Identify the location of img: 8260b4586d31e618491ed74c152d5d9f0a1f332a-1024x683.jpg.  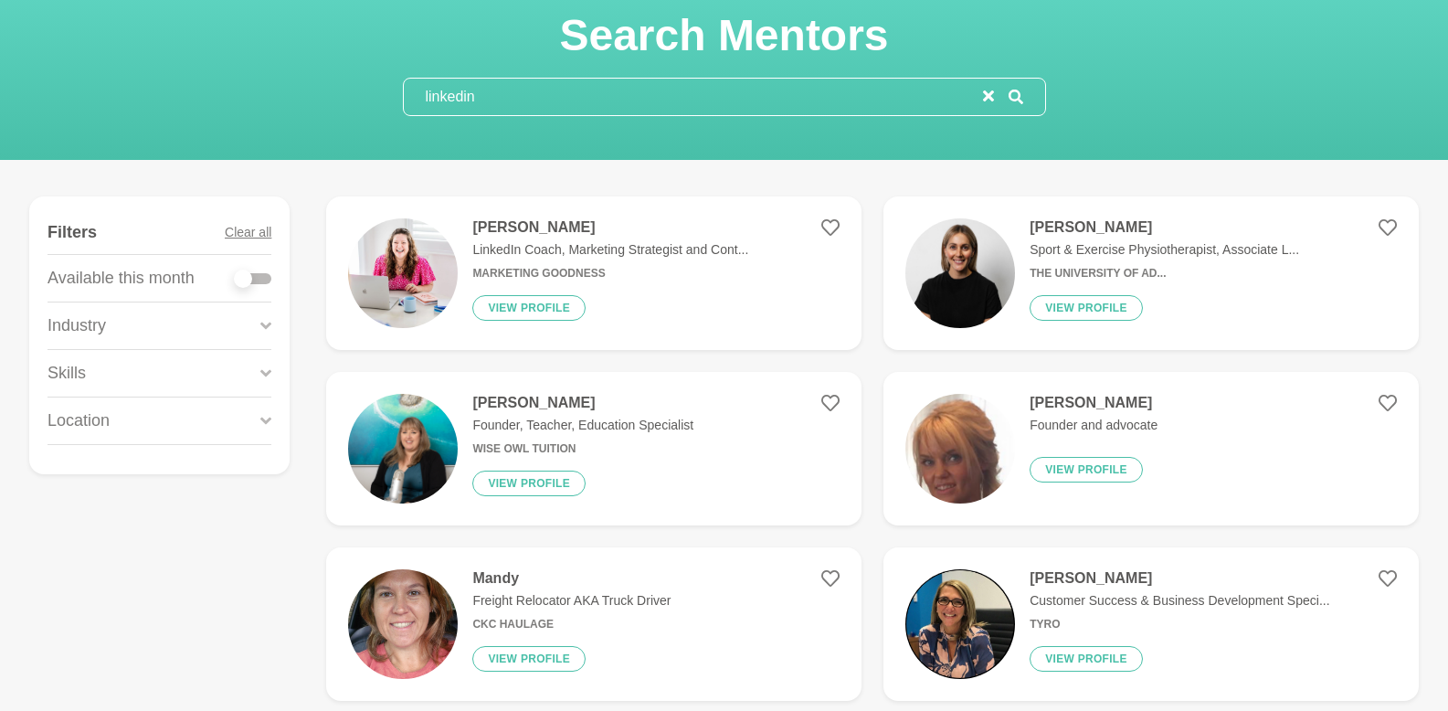
(403, 273).